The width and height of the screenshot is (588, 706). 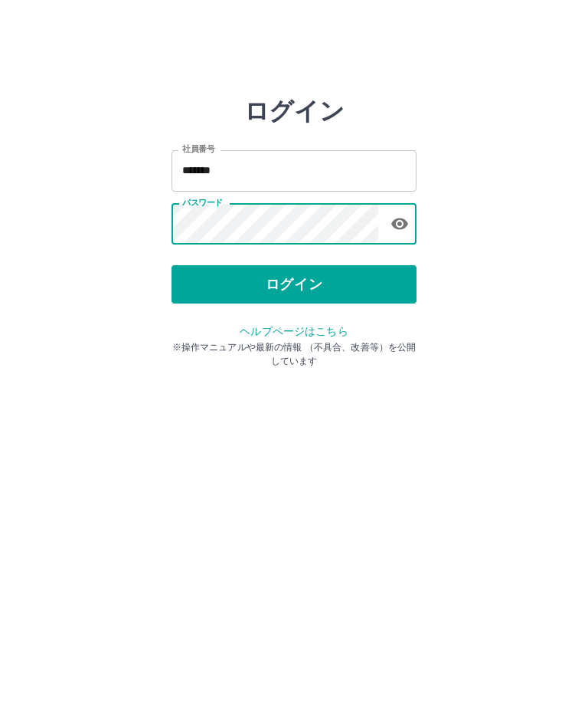 What do you see at coordinates (294, 284) in the screenshot?
I see `button: ログイン` at bounding box center [294, 284].